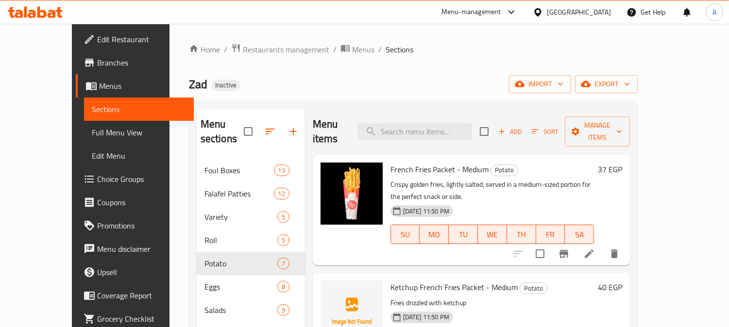 This screenshot has height=327, width=729. I want to click on span: Manage items, so click(598, 132).